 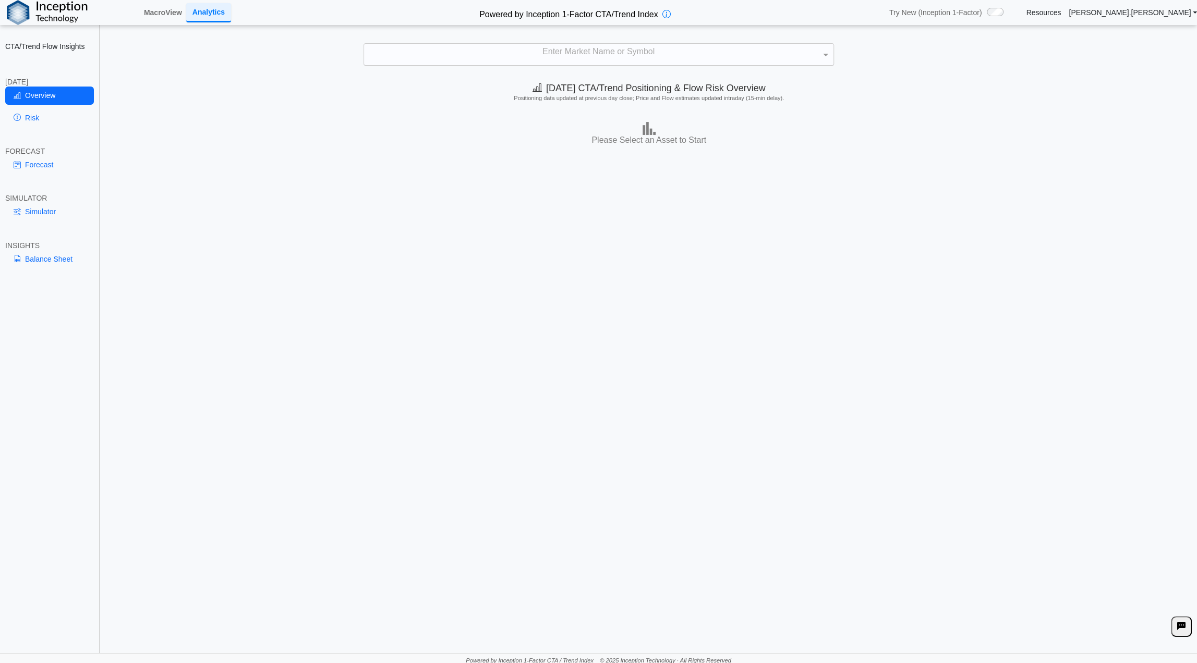 I want to click on a: Risk, so click(x=50, y=118).